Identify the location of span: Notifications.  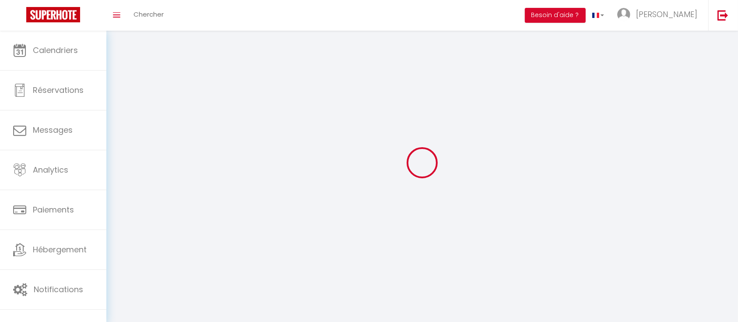
(58, 289).